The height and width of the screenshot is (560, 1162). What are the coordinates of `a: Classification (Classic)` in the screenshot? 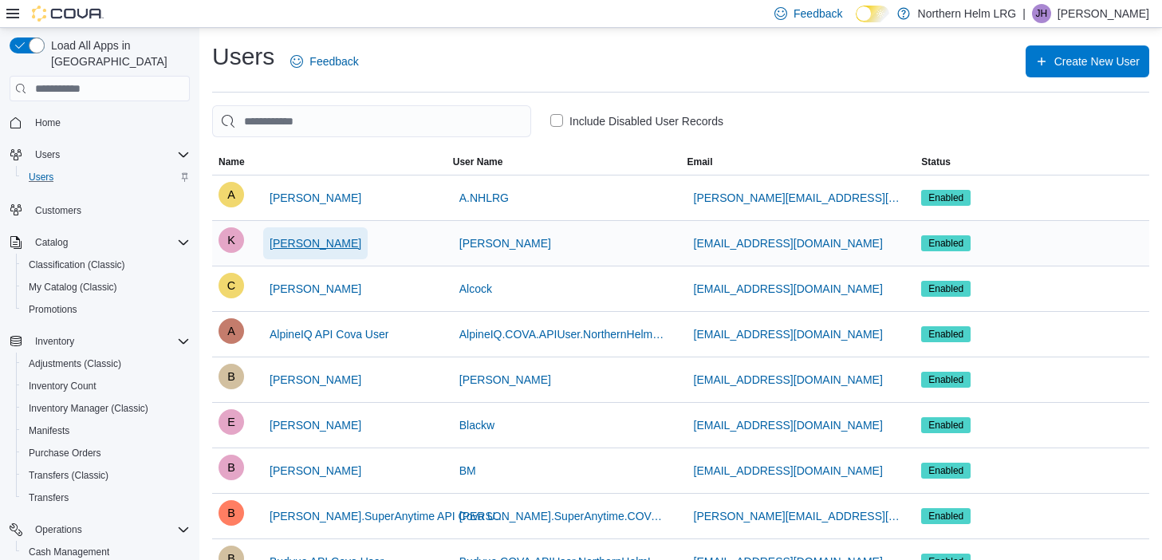 It's located at (77, 265).